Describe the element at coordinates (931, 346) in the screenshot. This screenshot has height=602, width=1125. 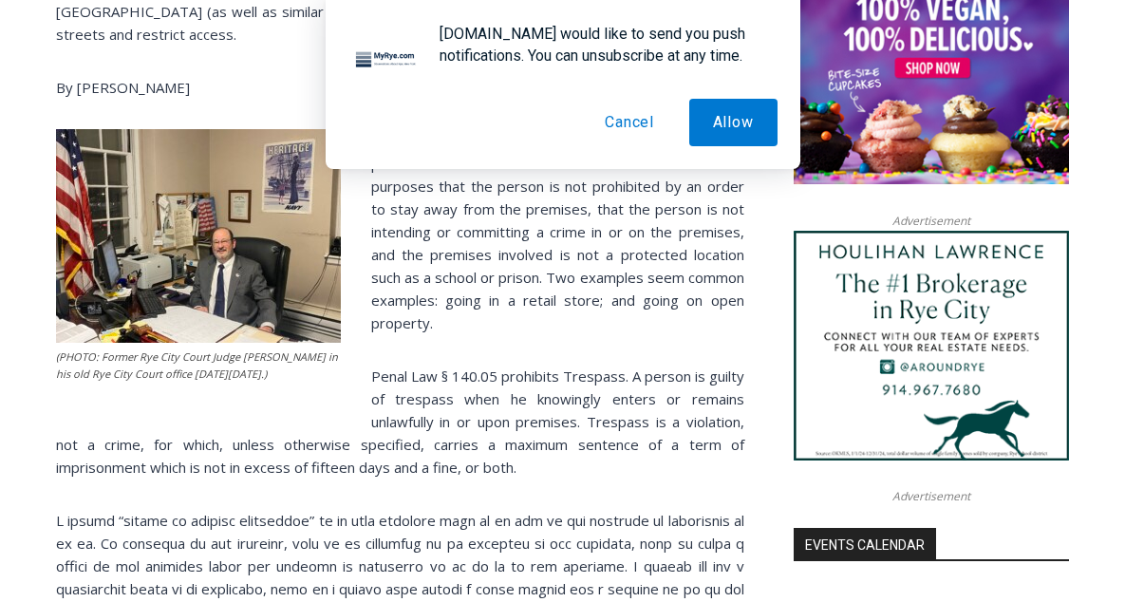
I see `a: Houlihan Lawrence The #1 Brokerage in Rye City` at that location.